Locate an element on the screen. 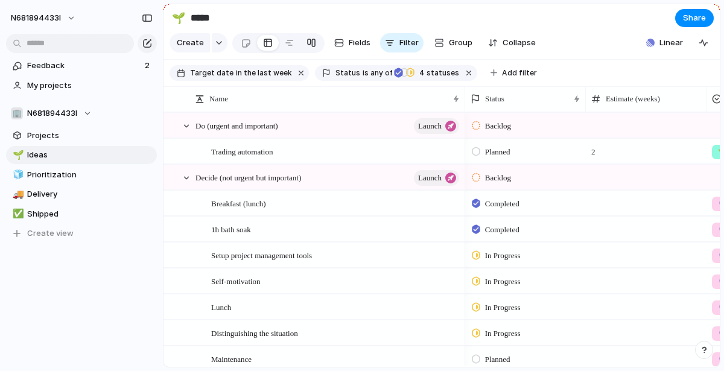 This screenshot has height=371, width=724. span: Setup project management tools is located at coordinates (261, 254).